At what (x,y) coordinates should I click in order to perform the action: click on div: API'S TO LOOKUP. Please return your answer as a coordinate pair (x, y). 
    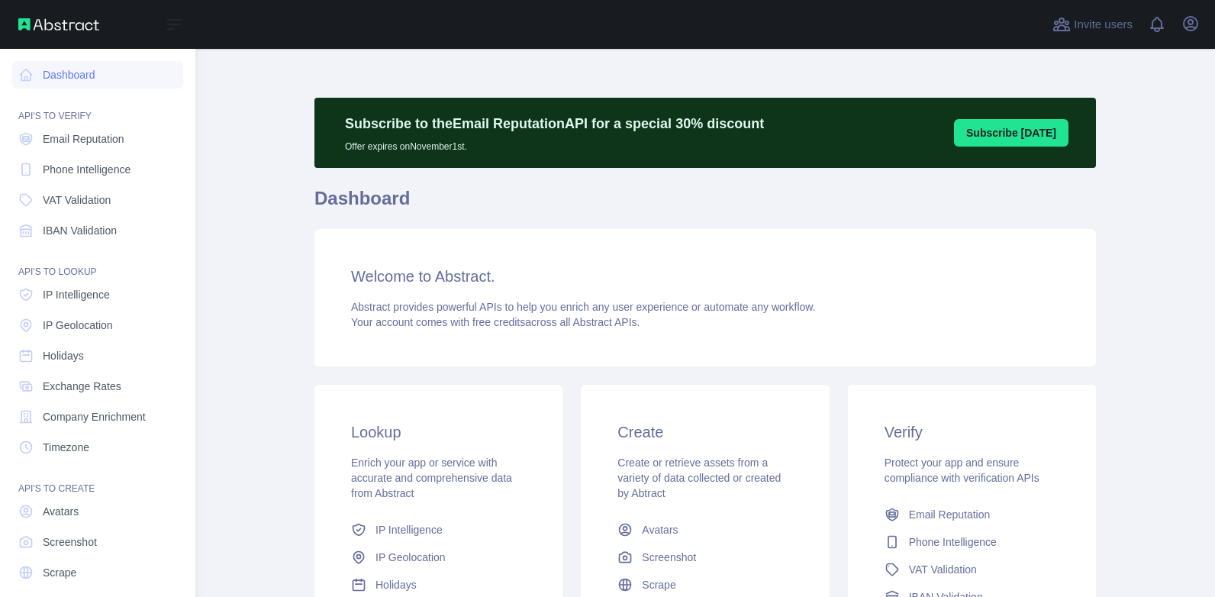
    Looking at the image, I should click on (98, 263).